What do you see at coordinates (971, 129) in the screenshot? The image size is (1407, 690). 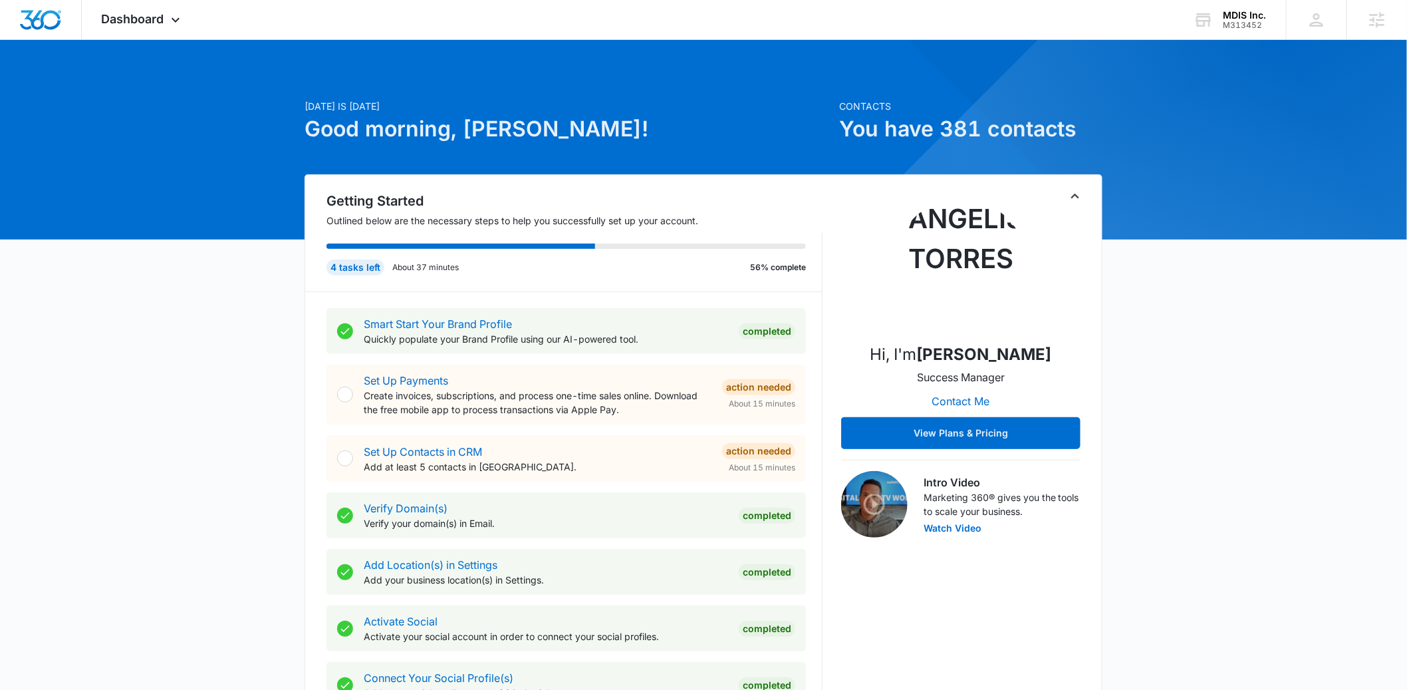 I see `h1: You have 381 contacts` at bounding box center [971, 129].